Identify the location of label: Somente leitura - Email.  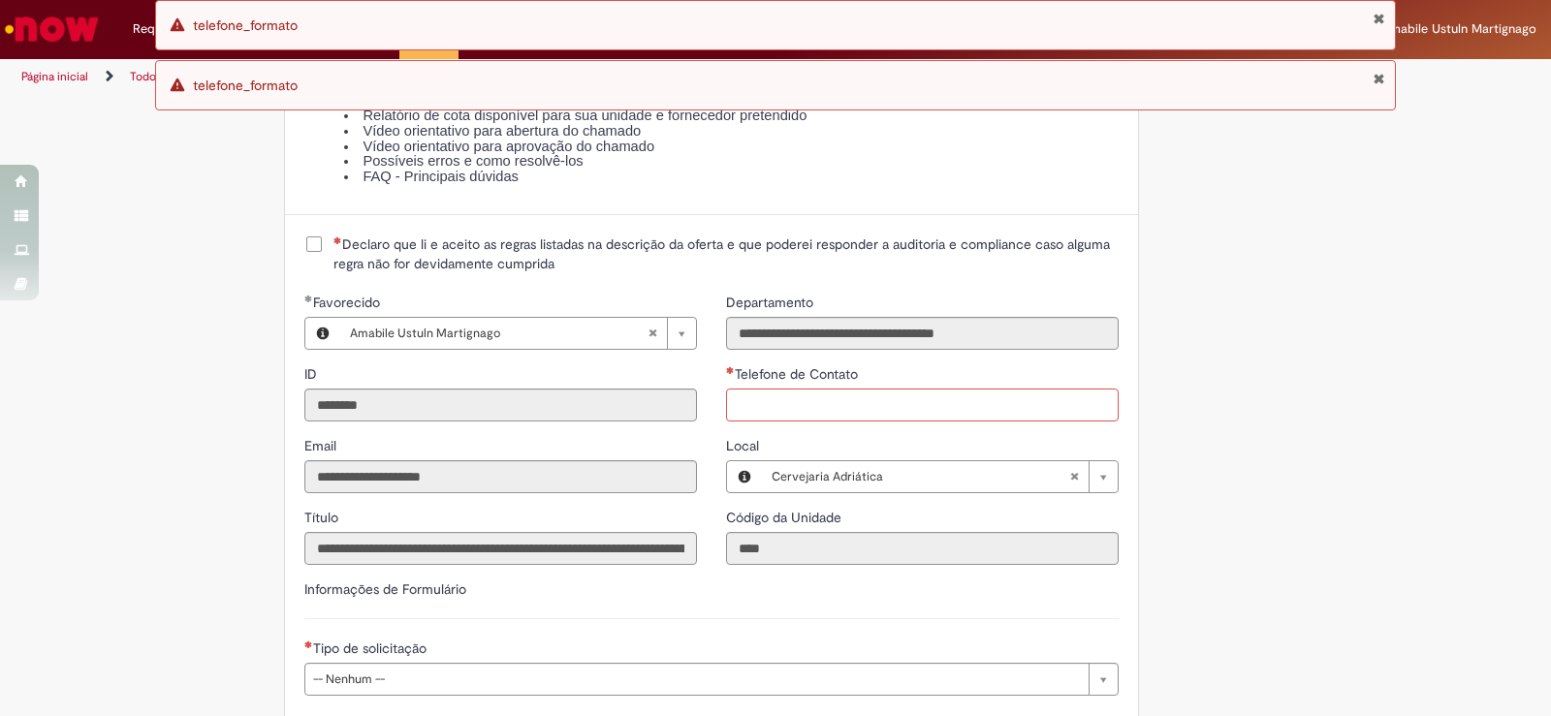
(322, 446).